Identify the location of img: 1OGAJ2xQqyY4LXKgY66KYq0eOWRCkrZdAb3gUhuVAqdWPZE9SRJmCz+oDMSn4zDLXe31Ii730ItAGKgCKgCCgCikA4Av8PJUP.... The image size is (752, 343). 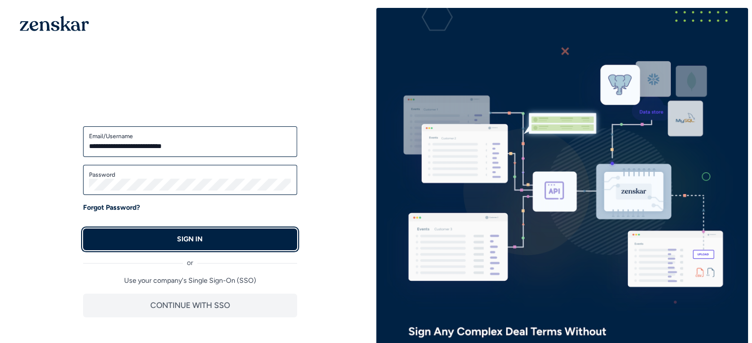
(54, 23).